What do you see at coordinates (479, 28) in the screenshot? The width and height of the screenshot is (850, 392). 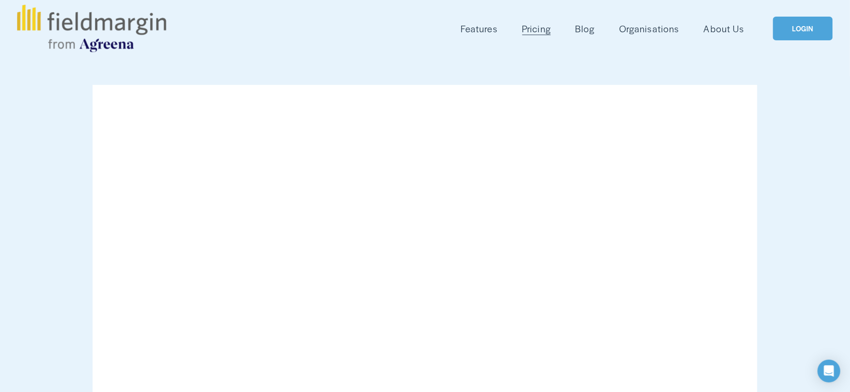 I see `span: Features` at bounding box center [479, 28].